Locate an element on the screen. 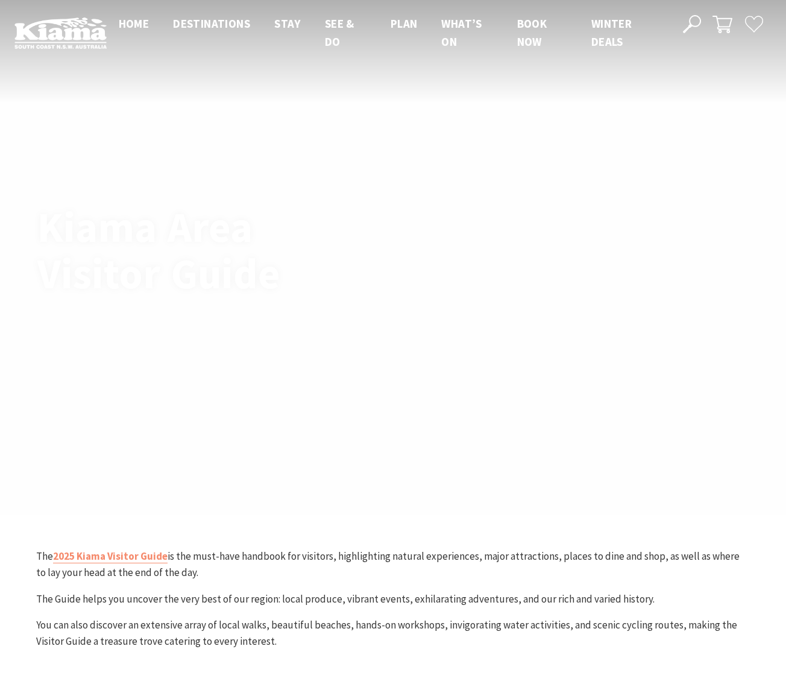 This screenshot has width=786, height=687. a: 2025 Kiama Visitor Guide is located at coordinates (110, 556).